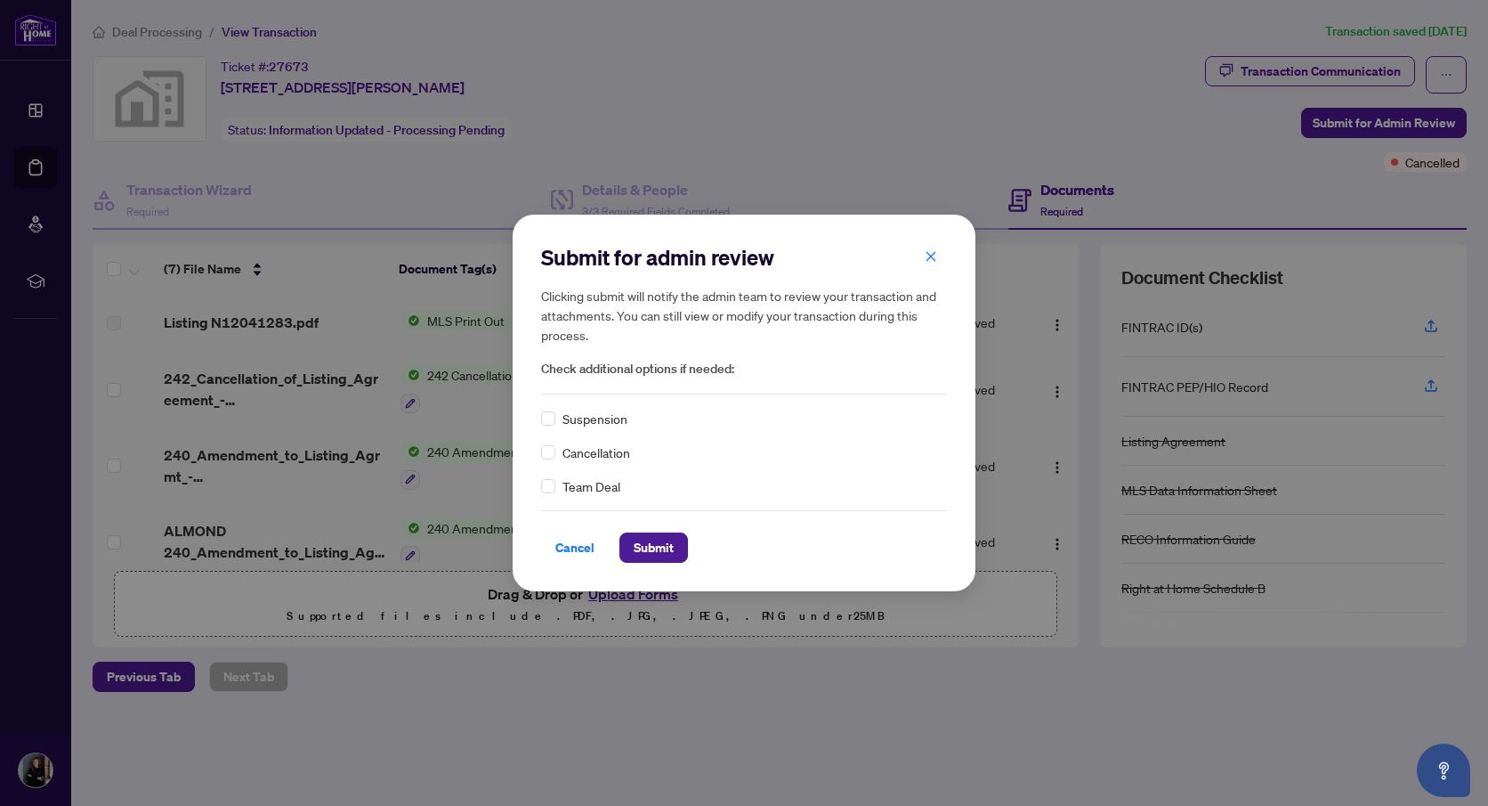  Describe the element at coordinates (744, 368) in the screenshot. I see `span: Check additional options if needed:` at that location.